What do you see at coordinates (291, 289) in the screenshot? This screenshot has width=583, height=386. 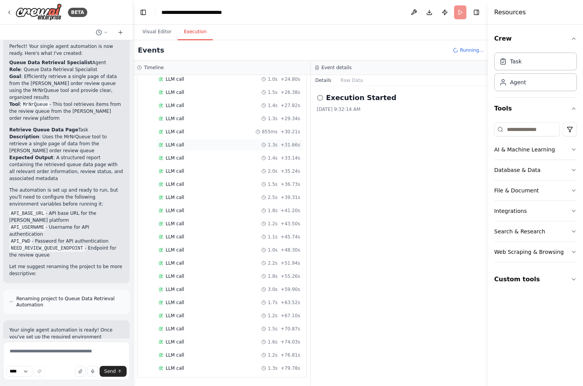 I see `span: + 59.90s` at bounding box center [291, 289].